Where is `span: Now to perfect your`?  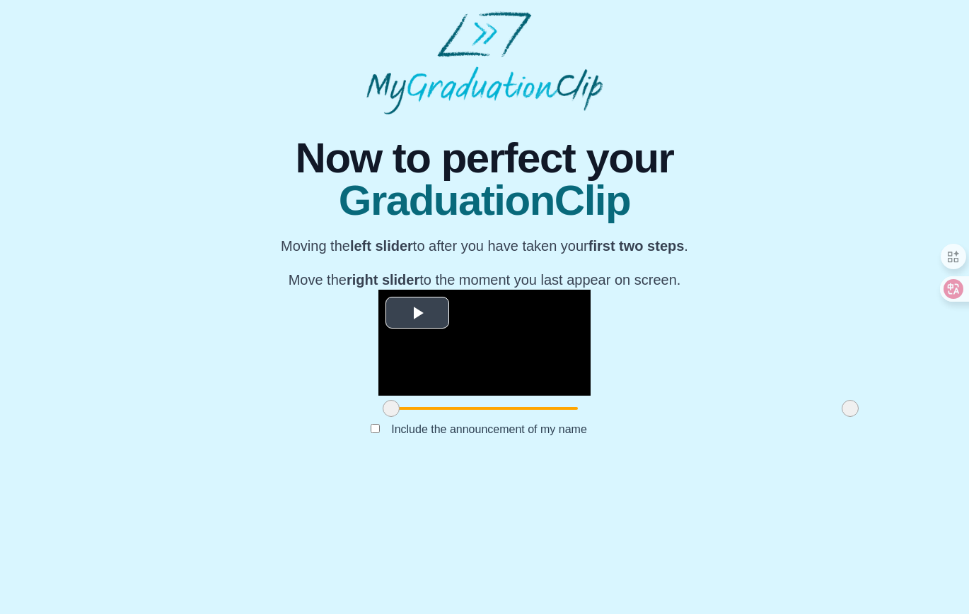
span: Now to perfect your is located at coordinates (484, 158).